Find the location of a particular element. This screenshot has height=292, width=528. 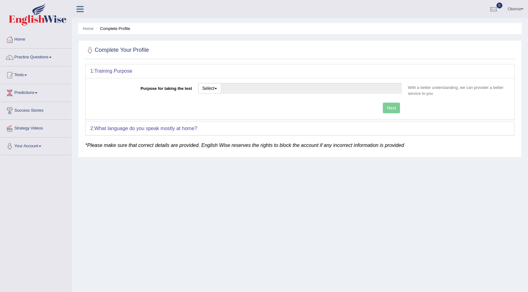

em: *Please make sure that correct details are provided. English Wise reserves the rights to block th... is located at coordinates (245, 145).